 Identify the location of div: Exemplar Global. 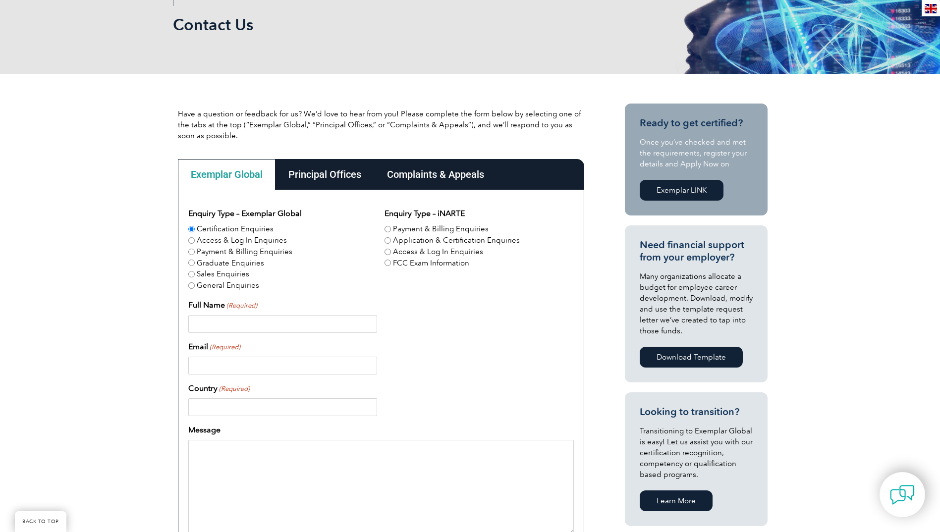
(226, 174).